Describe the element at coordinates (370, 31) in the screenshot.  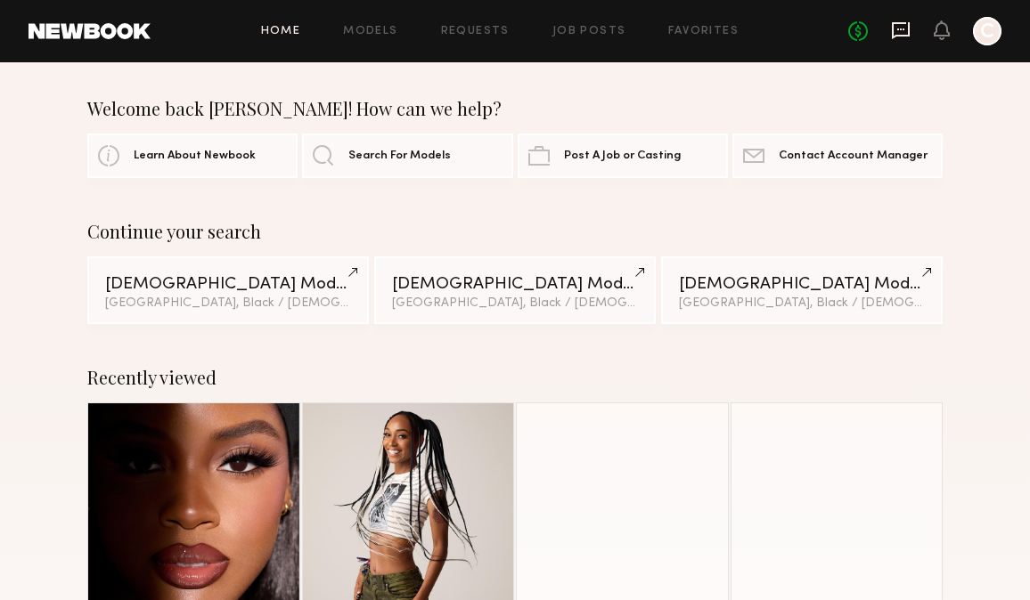
I see `a: Models` at that location.